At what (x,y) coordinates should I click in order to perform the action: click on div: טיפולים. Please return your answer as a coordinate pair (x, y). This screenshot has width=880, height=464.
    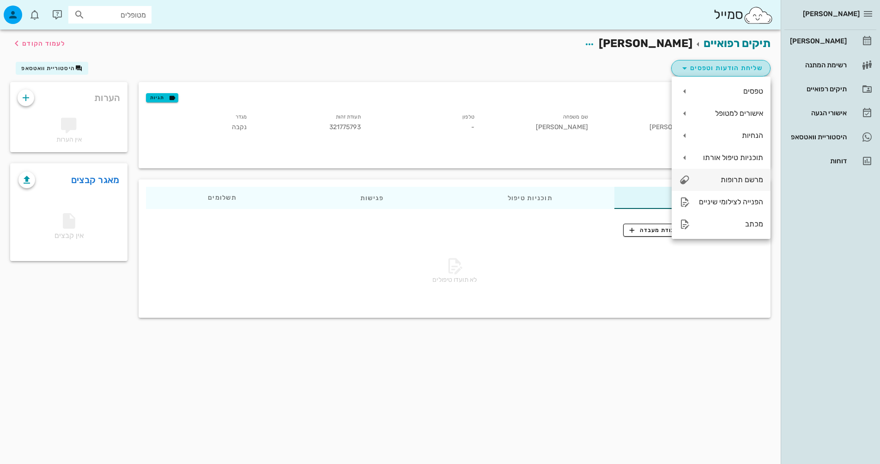
    Looking at the image, I should click on (688, 198).